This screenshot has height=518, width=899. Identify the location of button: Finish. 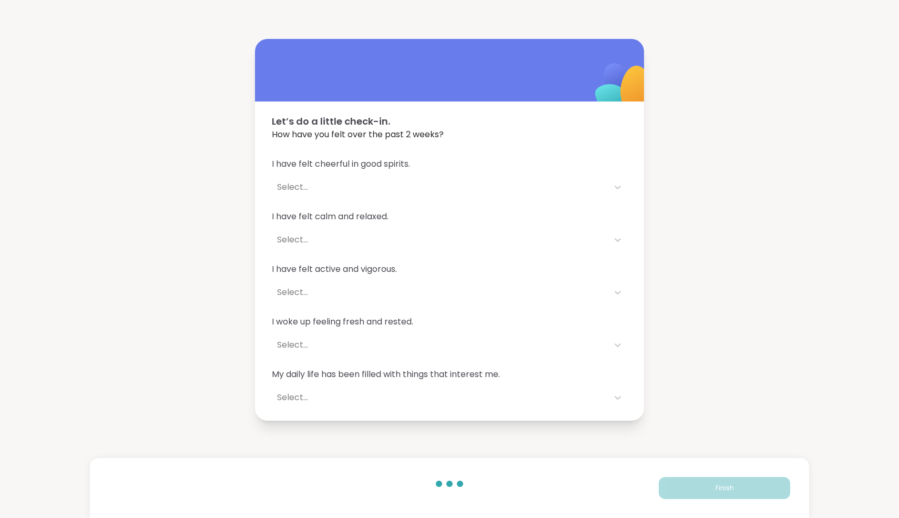
(724, 488).